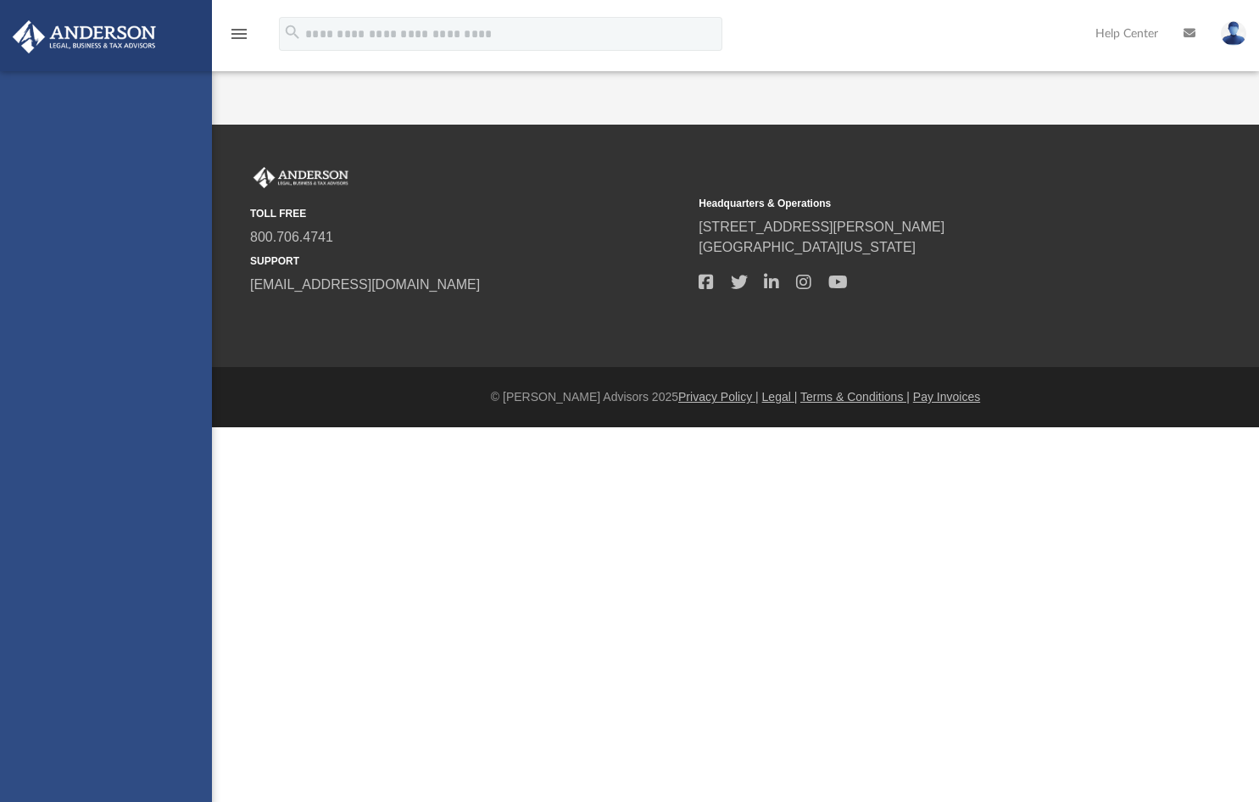 The height and width of the screenshot is (802, 1259). Describe the element at coordinates (780, 397) in the screenshot. I see `a: Legal |` at that location.